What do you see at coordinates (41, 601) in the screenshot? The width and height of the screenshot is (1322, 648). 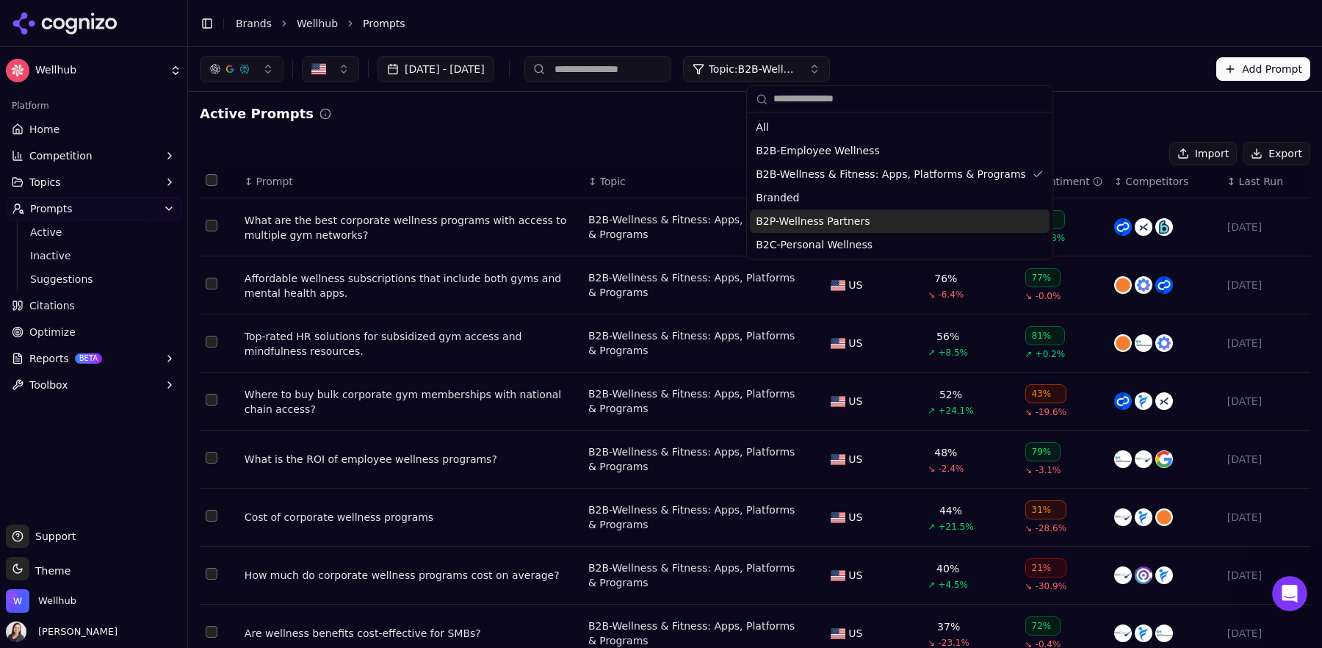 I see `button: Open organization switcher` at bounding box center [41, 601].